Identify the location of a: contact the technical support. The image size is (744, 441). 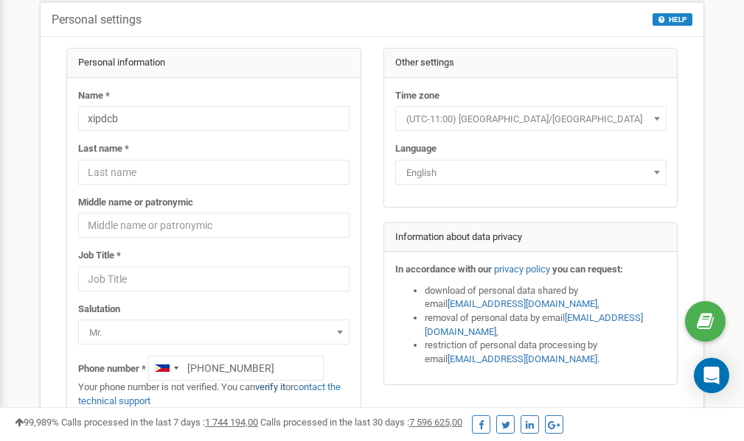
(209, 394).